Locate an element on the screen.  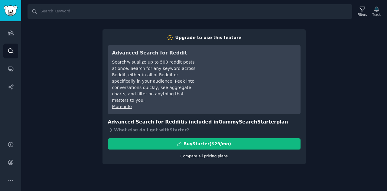
span: GummySearch Starter is located at coordinates (248, 122).